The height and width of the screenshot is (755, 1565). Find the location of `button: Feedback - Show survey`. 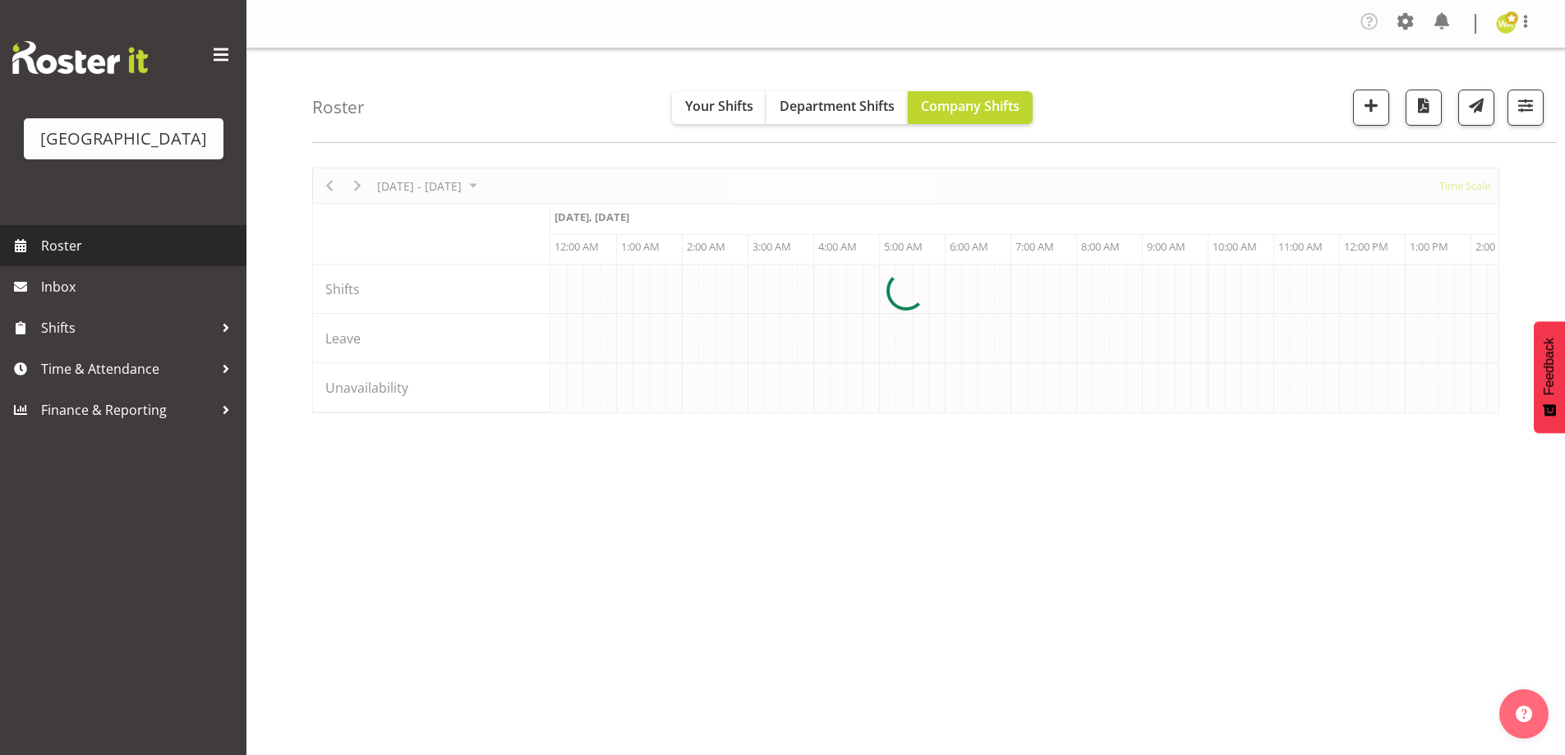

button: Feedback - Show survey is located at coordinates (1549, 377).